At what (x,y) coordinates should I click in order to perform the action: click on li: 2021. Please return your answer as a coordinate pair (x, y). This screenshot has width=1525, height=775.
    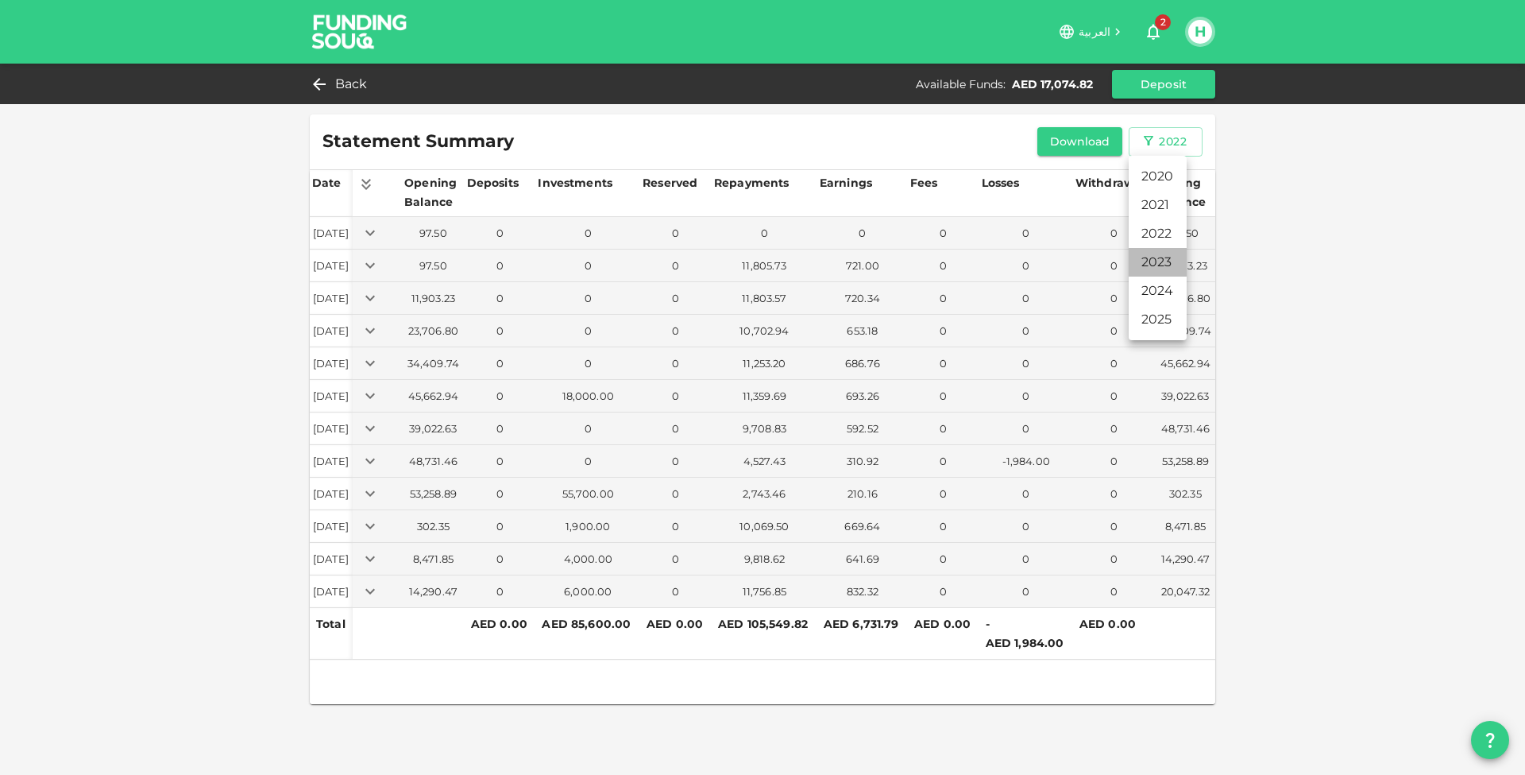
    Looking at the image, I should click on (1158, 205).